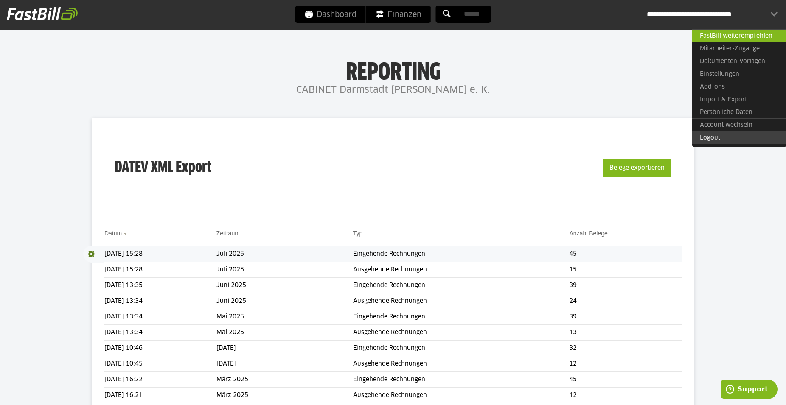  What do you see at coordinates (331, 14) in the screenshot?
I see `a: Dashboard` at bounding box center [331, 14].